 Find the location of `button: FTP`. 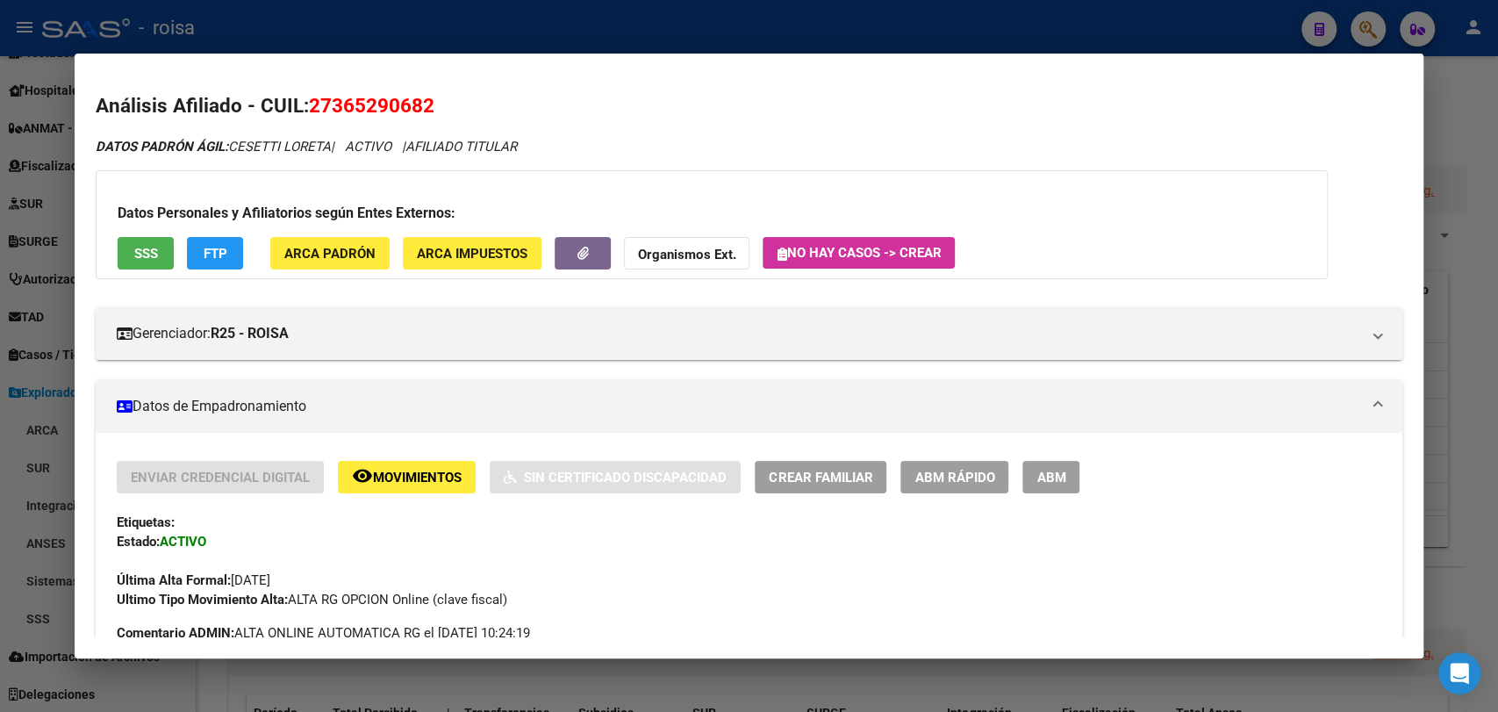

button: FTP is located at coordinates (215, 253).